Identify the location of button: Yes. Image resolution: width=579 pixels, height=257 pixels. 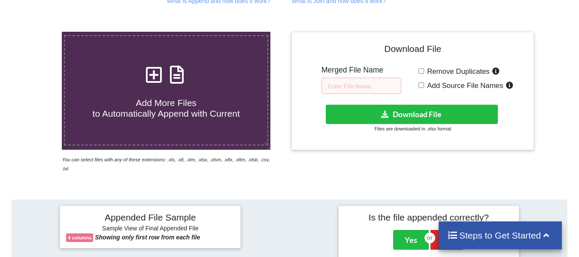
(411, 240).